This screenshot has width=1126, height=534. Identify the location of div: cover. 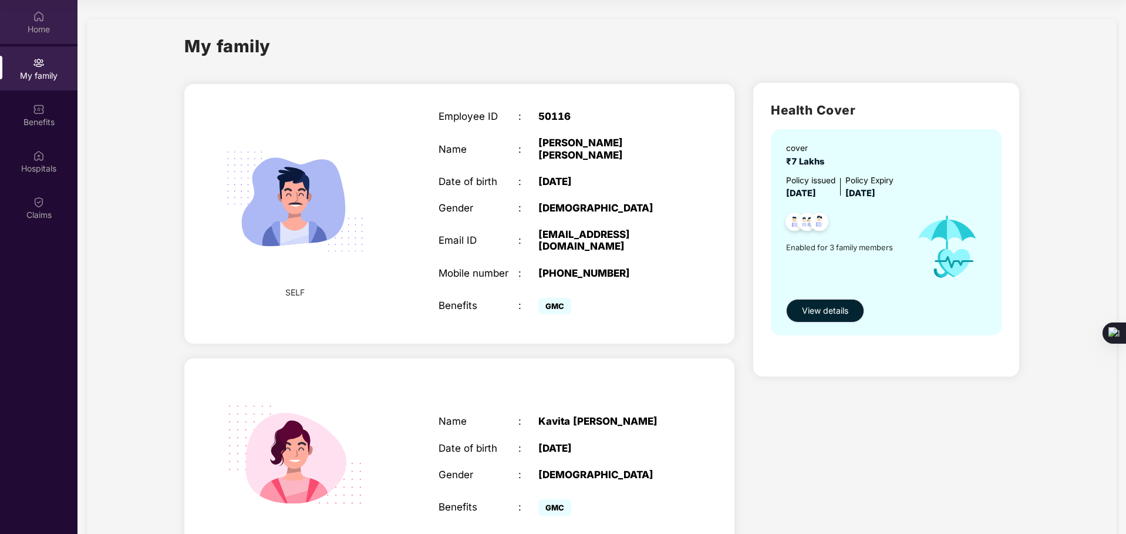
(807, 149).